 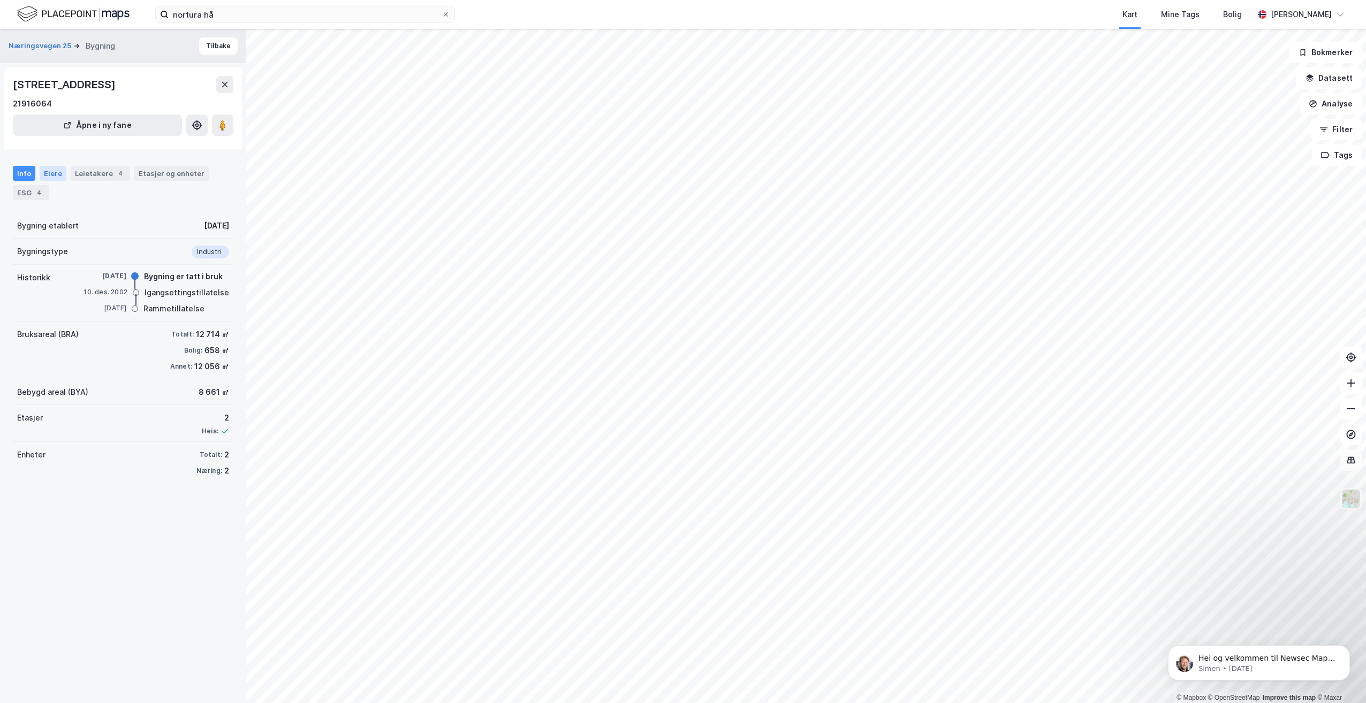 What do you see at coordinates (34, 278) in the screenshot?
I see `div: Historikk` at bounding box center [34, 278].